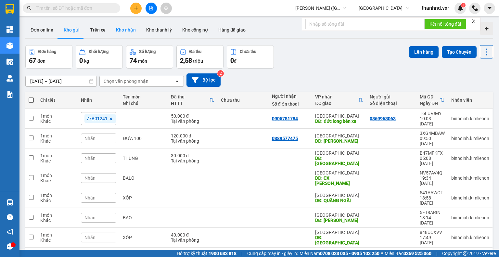 The height and width of the screenshot is (257, 499). What do you see at coordinates (193, 161) in the screenshot?
I see `div: Tại văn phòng` at bounding box center [193, 161].